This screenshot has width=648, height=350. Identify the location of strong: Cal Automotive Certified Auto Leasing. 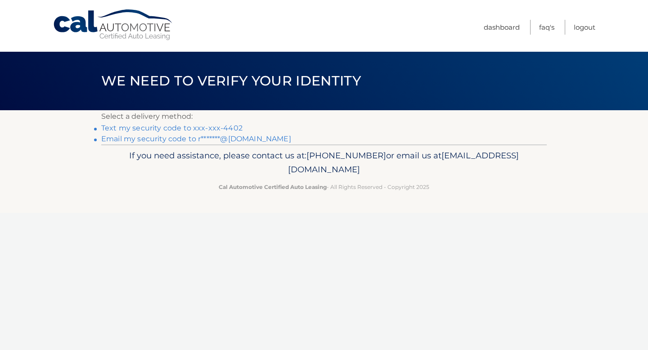
(273, 187).